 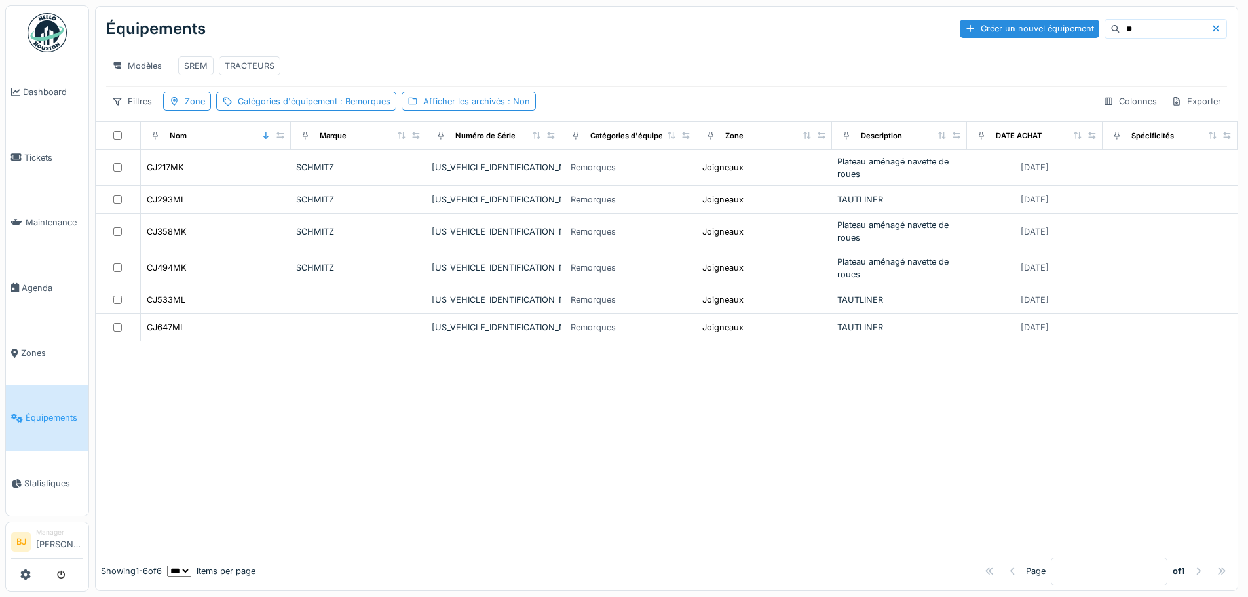 What do you see at coordinates (21, 542) in the screenshot?
I see `li: BJ` at bounding box center [21, 542].